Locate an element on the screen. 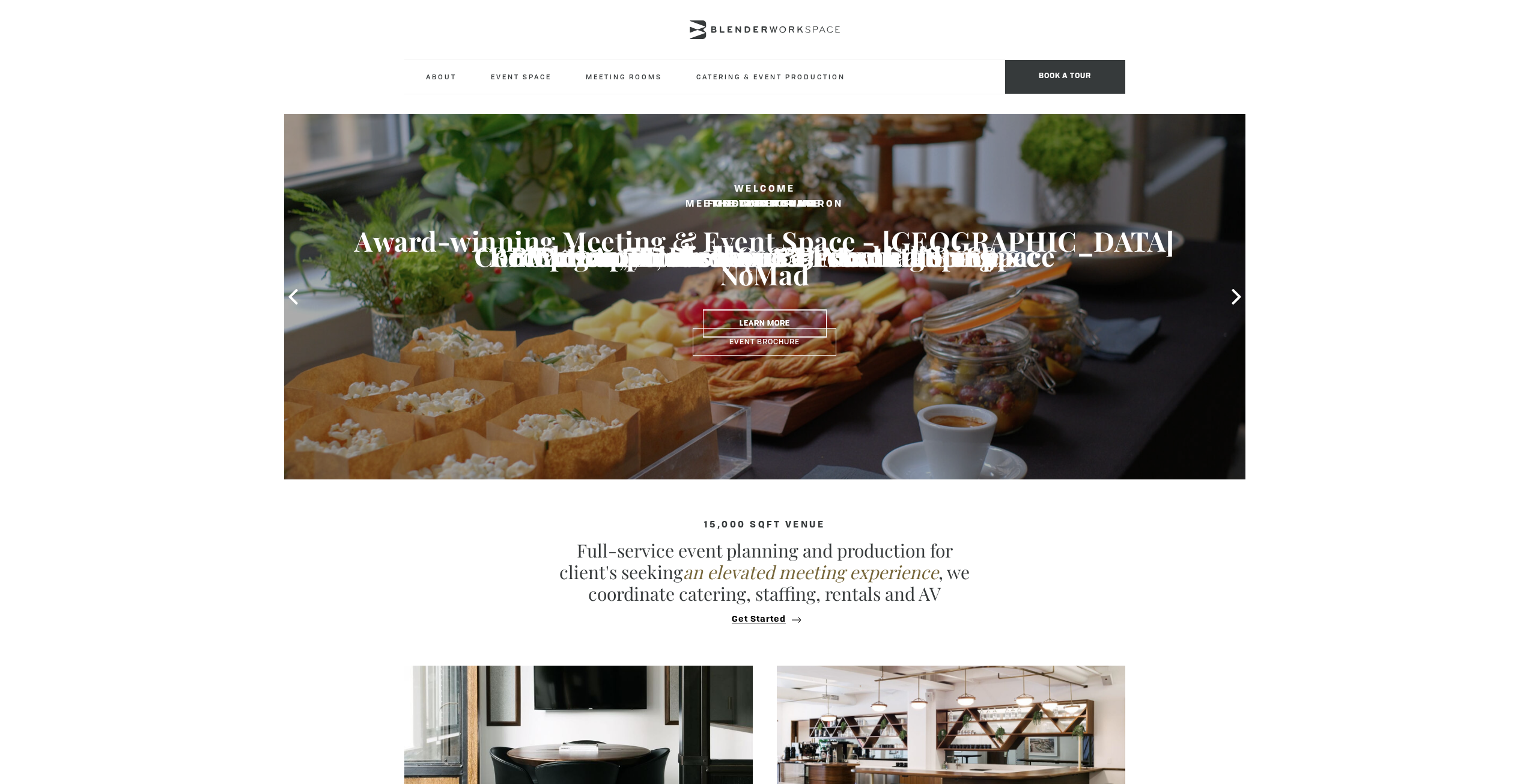 This screenshot has height=784, width=1529. h3: Elegant, Delicious & 5-star Catering is located at coordinates (764, 256).